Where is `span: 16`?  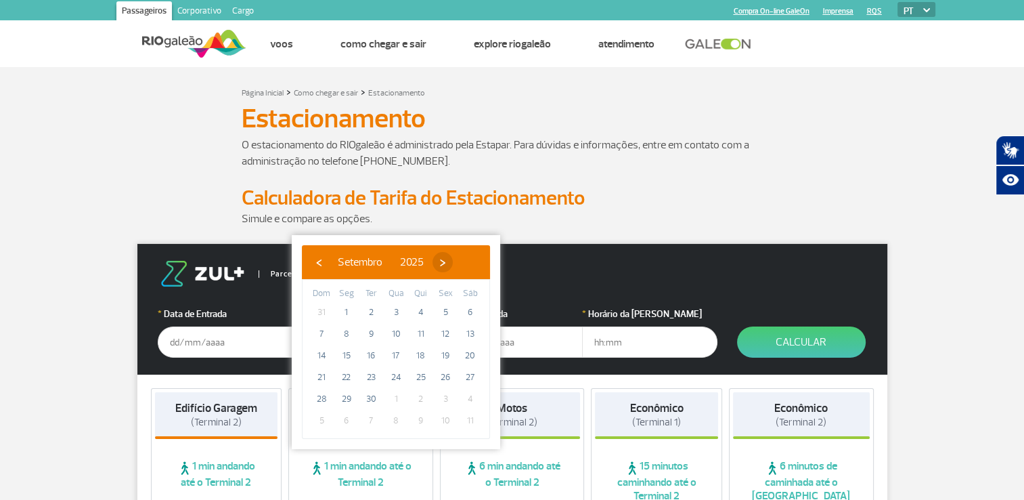
span: 16 is located at coordinates (371, 355).